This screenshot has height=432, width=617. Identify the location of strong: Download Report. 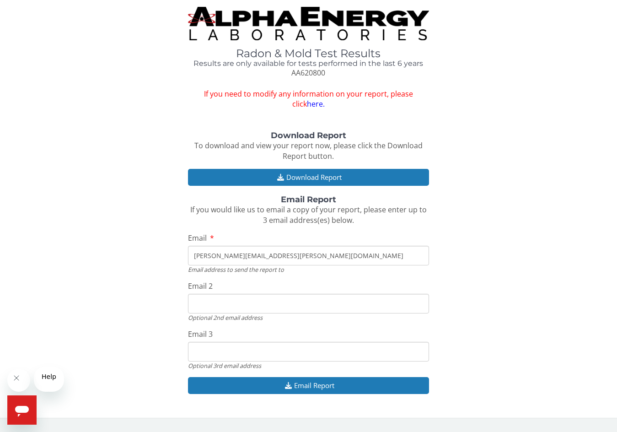
(308, 135).